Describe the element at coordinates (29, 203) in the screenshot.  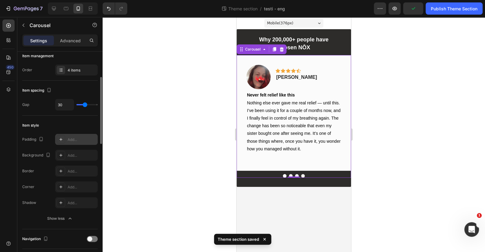
I see `div: Shadow` at that location.